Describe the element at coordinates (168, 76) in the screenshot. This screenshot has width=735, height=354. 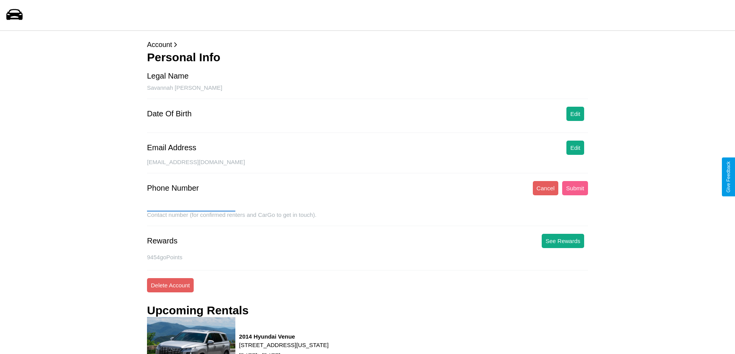
I see `div: Legal Name` at that location.